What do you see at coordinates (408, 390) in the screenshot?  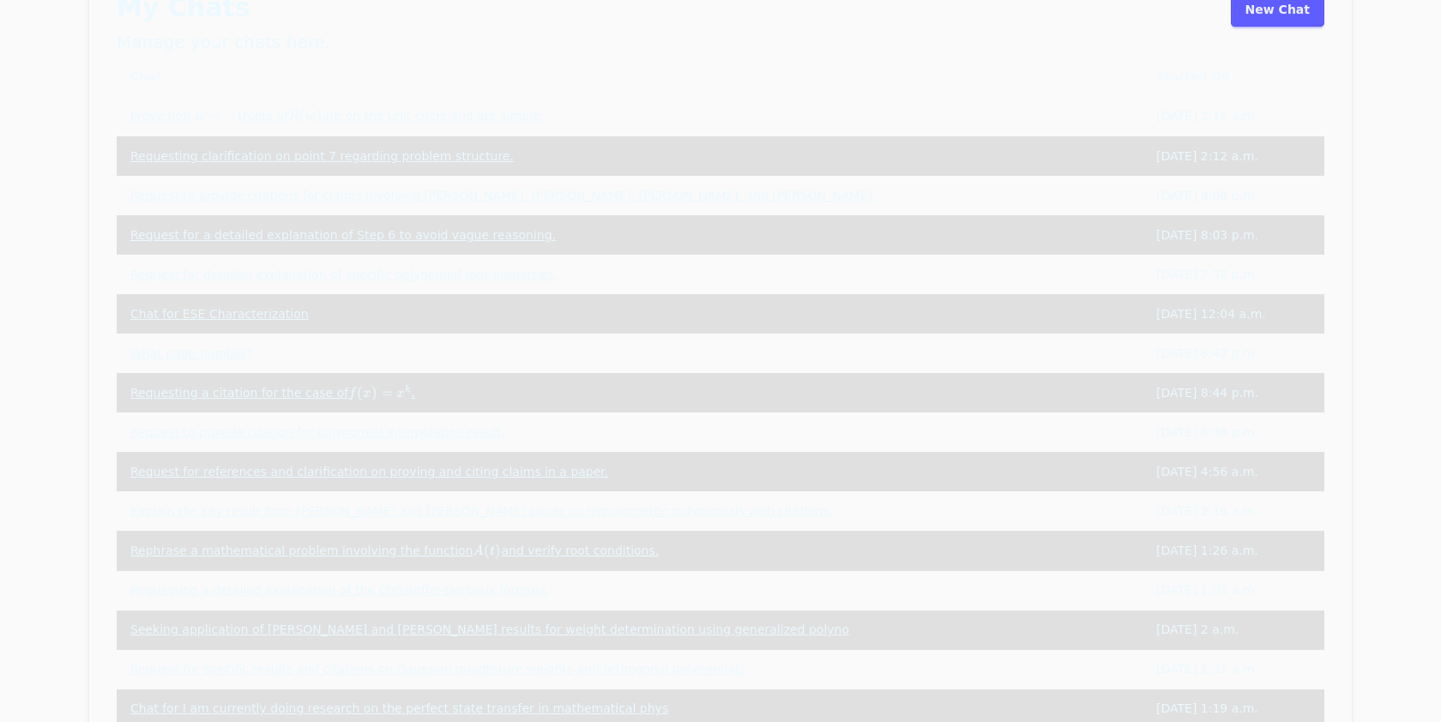 I see `span: k` at bounding box center [408, 390].